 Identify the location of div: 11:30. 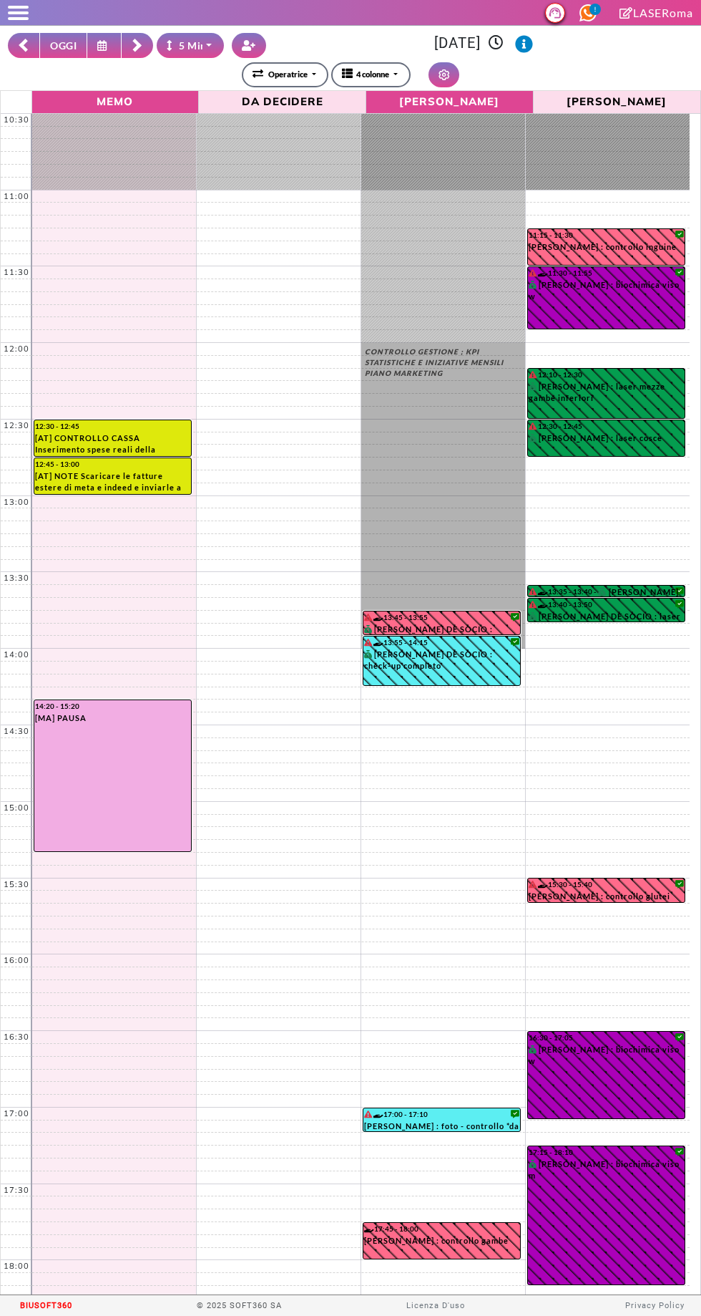
(16, 272).